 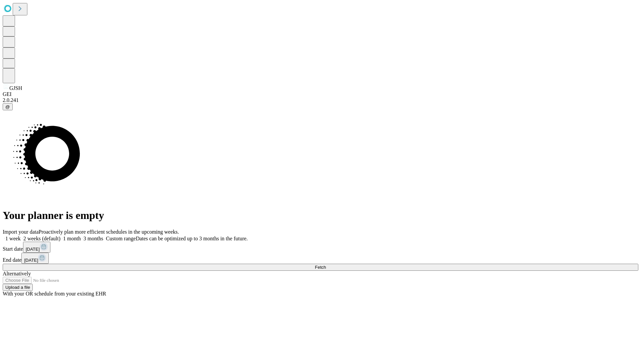 What do you see at coordinates (42, 238) in the screenshot?
I see `span: 2 weeks (default)` at bounding box center [42, 238].